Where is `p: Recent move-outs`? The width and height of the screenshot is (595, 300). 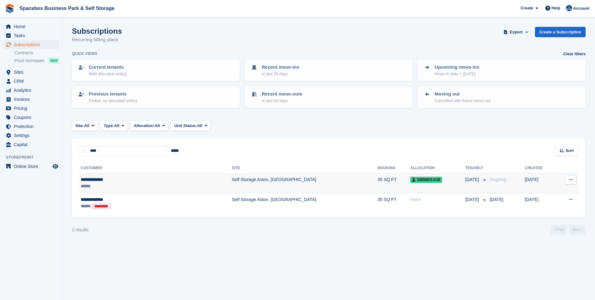
p: Recent move-outs is located at coordinates (282, 94).